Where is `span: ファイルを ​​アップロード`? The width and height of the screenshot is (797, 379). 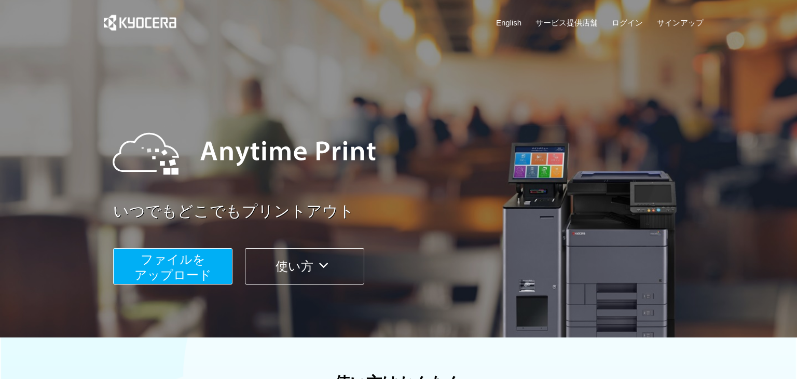
span: ファイルを ​​アップロード is located at coordinates (173, 267).